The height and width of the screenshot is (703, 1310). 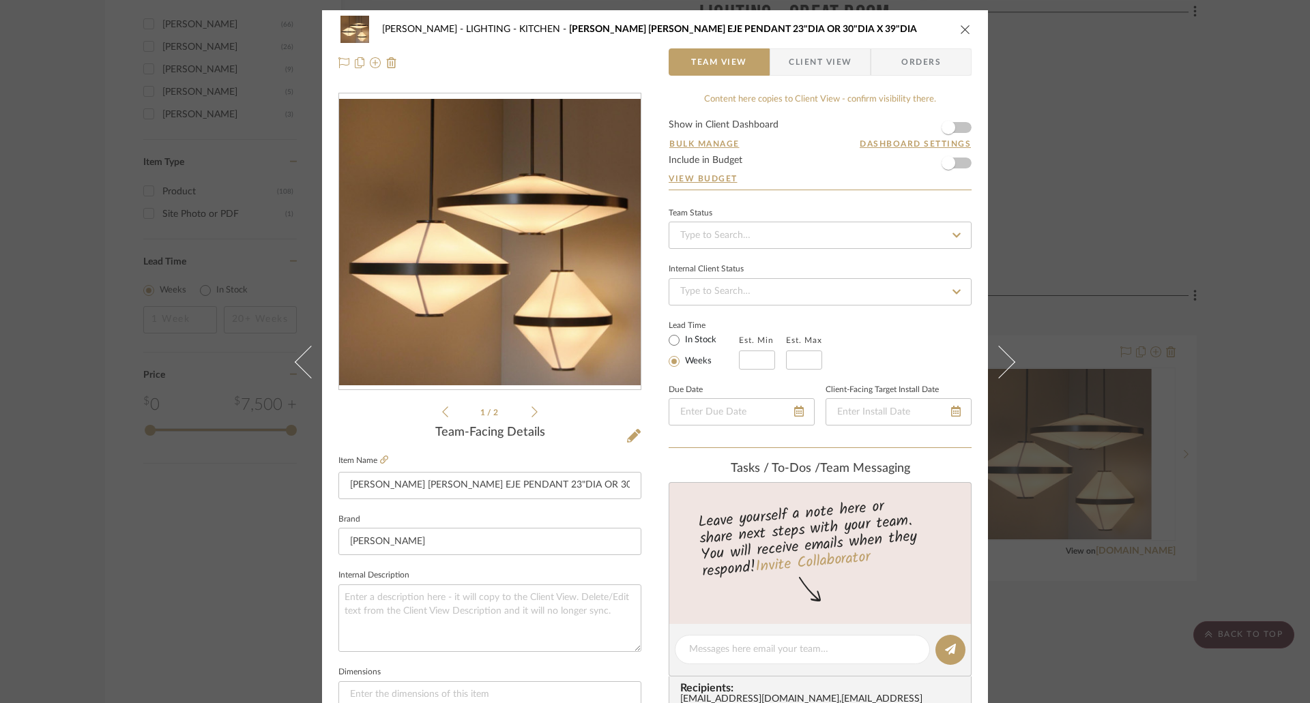 I want to click on label: Client-Facing Target Install Date, so click(x=882, y=390).